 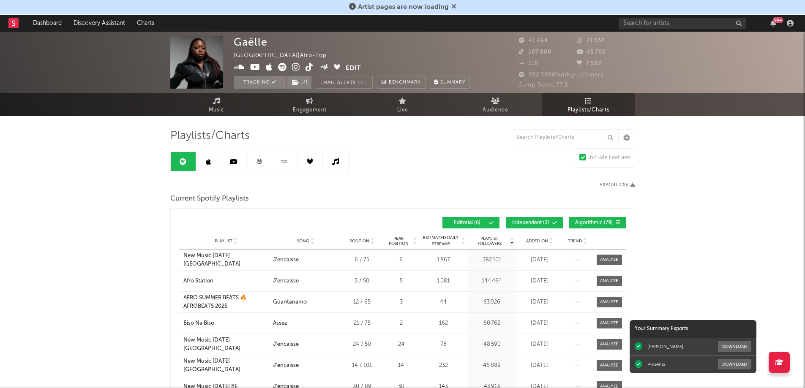 What do you see at coordinates (441, 241) in the screenshot?
I see `span: Estimated Daily Streams` at bounding box center [441, 241].